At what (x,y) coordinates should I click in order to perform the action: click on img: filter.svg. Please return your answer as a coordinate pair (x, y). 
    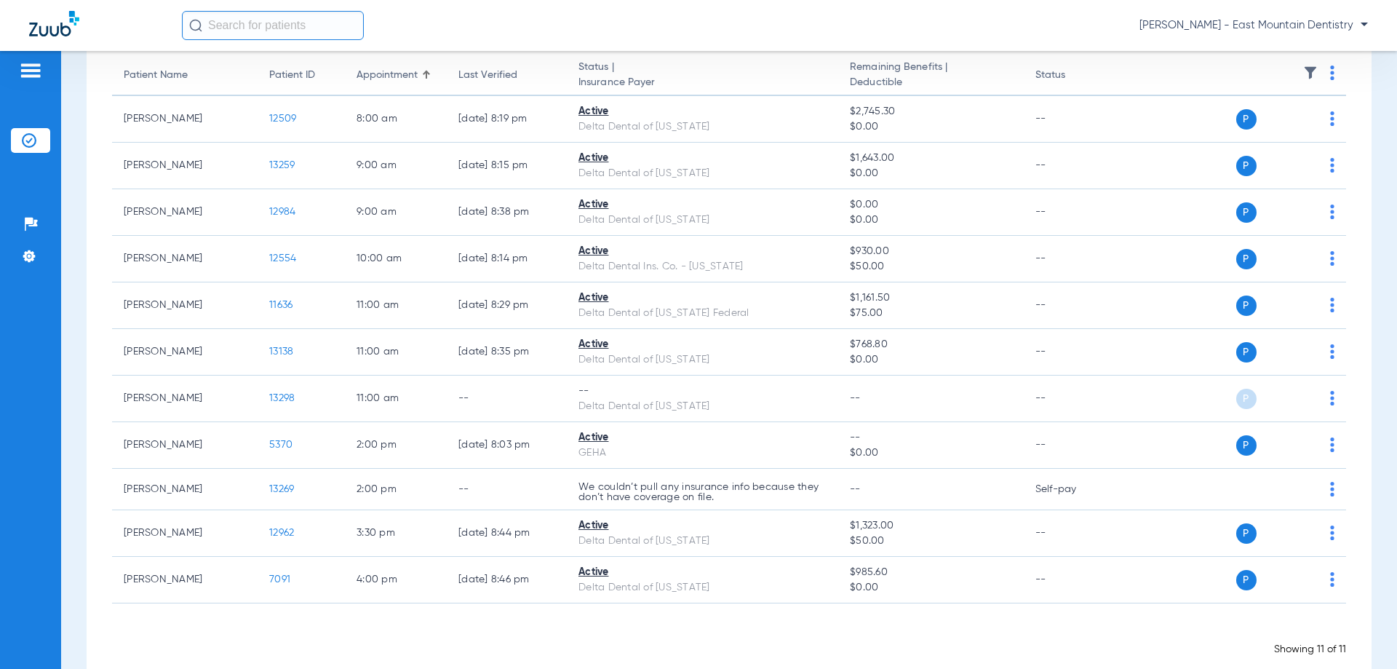
    Looking at the image, I should click on (1311, 73).